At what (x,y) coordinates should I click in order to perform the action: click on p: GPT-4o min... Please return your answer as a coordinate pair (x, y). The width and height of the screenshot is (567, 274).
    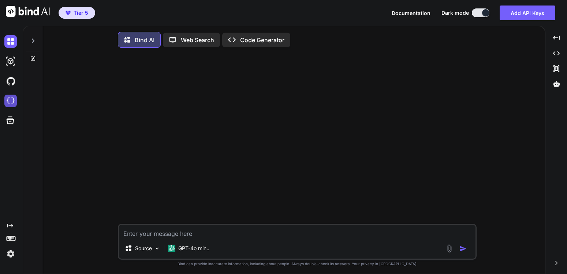
    Looking at the image, I should click on (194, 248).